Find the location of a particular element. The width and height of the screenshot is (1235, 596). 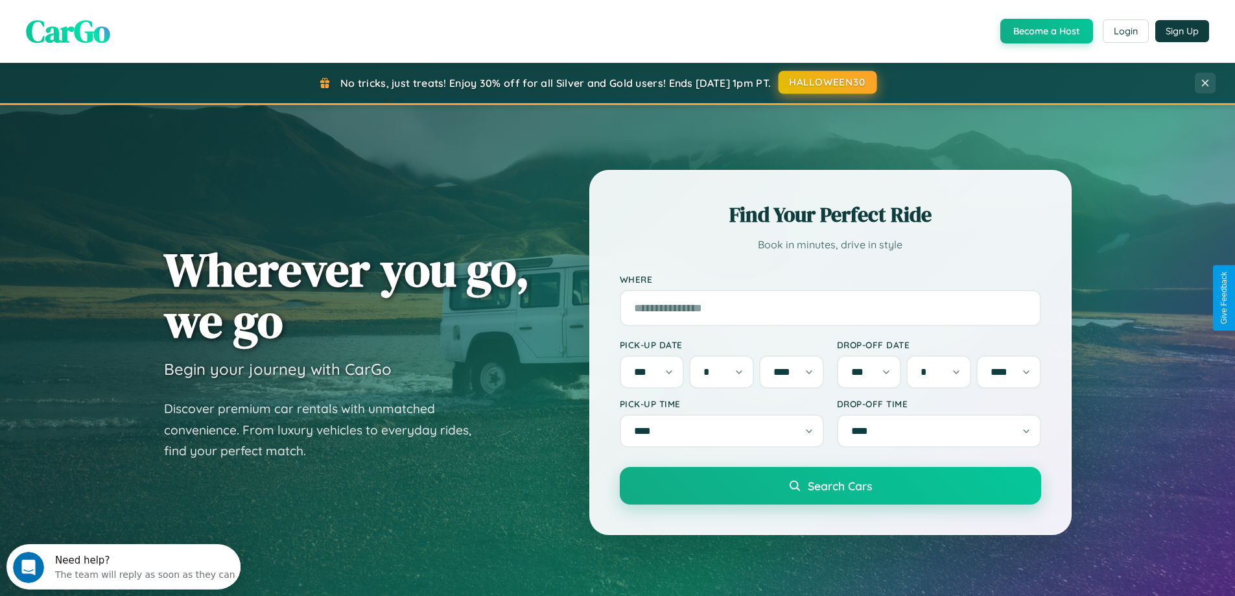

h1: Wherever you go, we go is located at coordinates (347, 295).